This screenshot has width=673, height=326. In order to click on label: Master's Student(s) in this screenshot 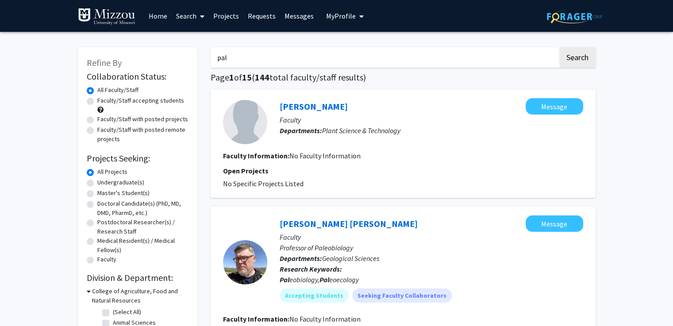, I will do `click(123, 193)`.